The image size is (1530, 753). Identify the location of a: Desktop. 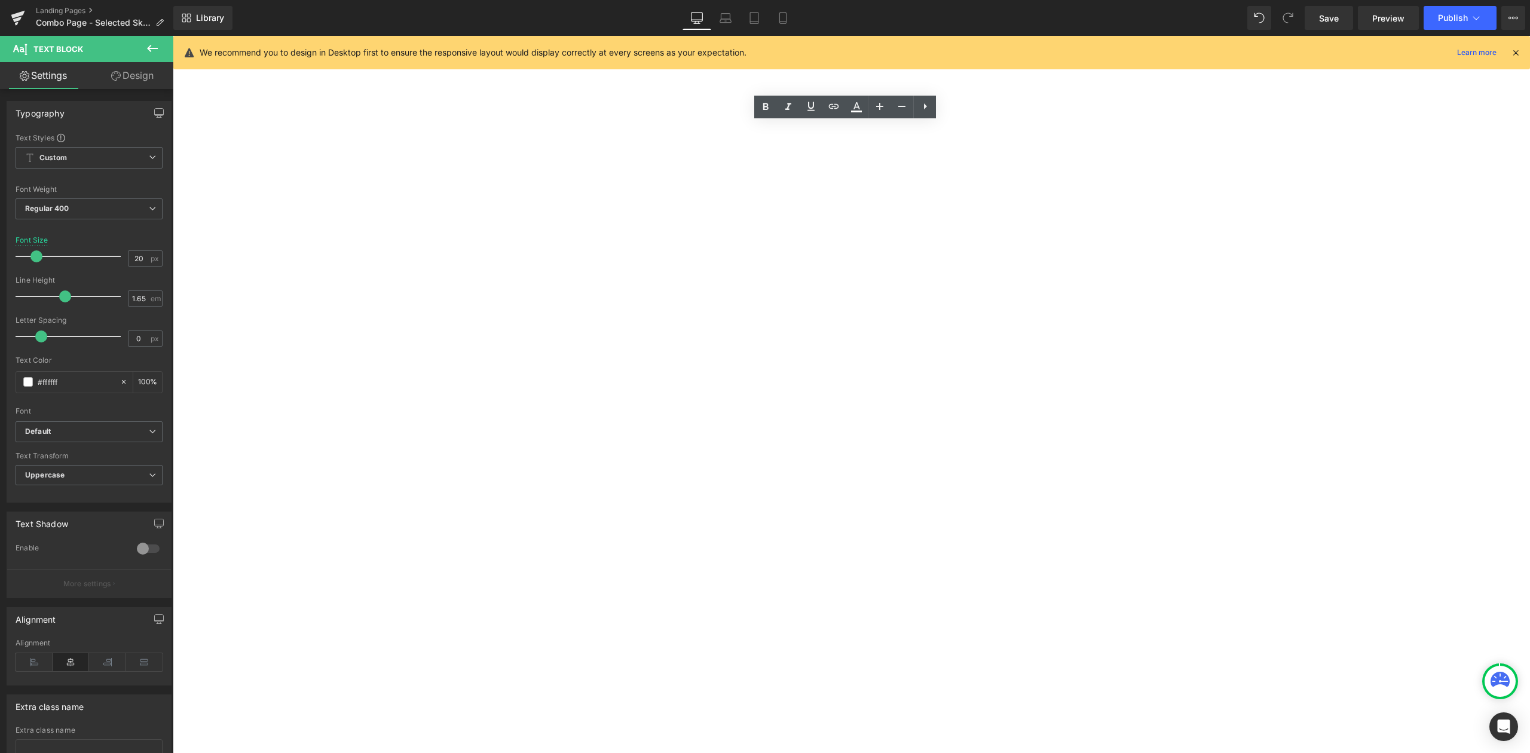
(697, 18).